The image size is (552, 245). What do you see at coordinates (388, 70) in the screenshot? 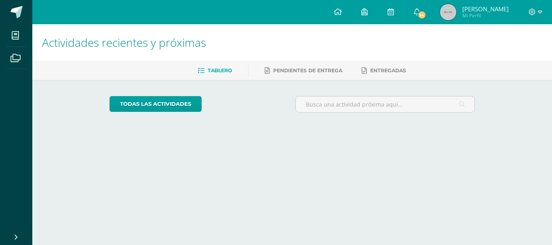
I see `span: Entregadas` at bounding box center [388, 70].